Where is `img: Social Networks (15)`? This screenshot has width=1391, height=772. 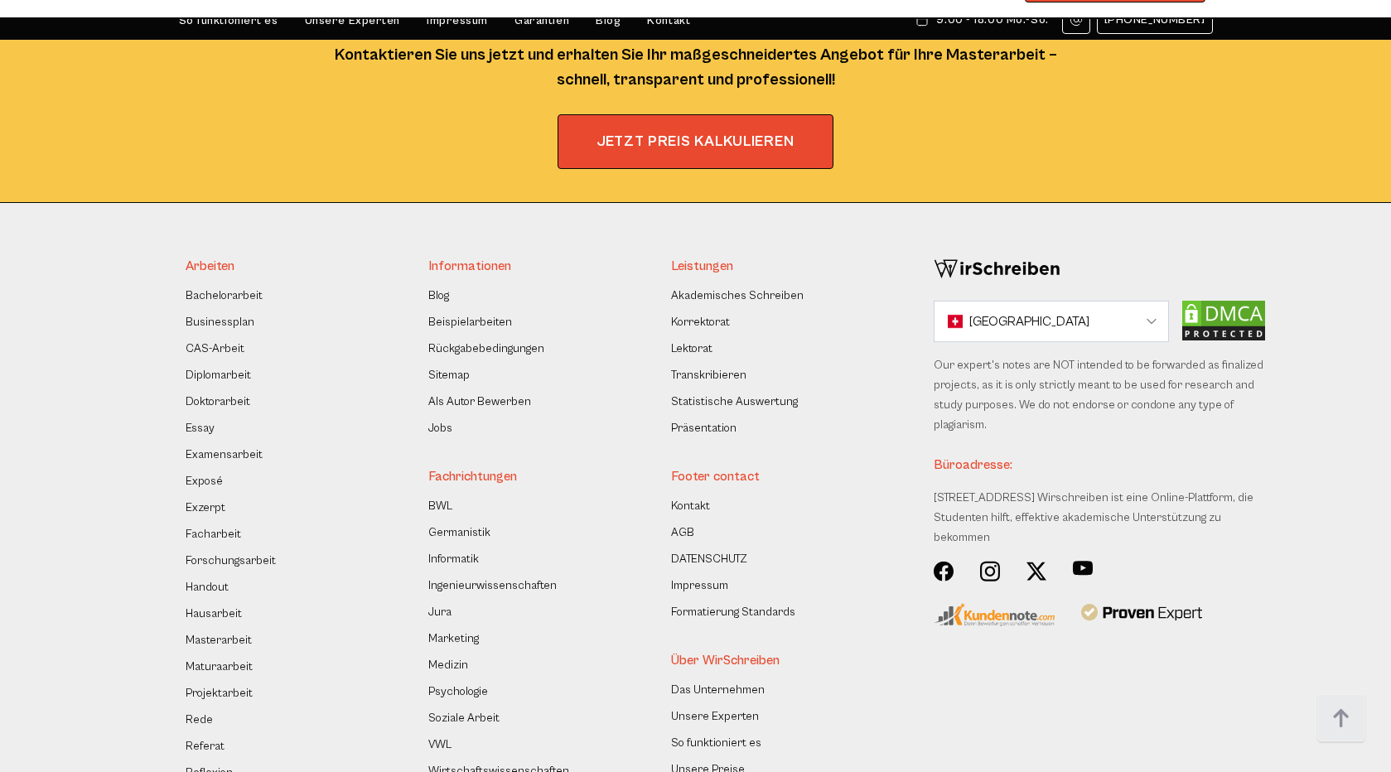
img: Social Networks (15) is located at coordinates (1037, 571).